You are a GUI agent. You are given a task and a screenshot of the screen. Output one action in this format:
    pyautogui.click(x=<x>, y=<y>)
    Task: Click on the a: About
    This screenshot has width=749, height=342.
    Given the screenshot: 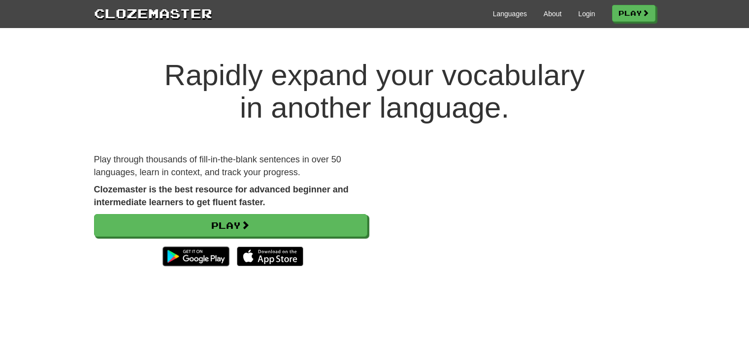 What is the action you would take?
    pyautogui.click(x=553, y=14)
    